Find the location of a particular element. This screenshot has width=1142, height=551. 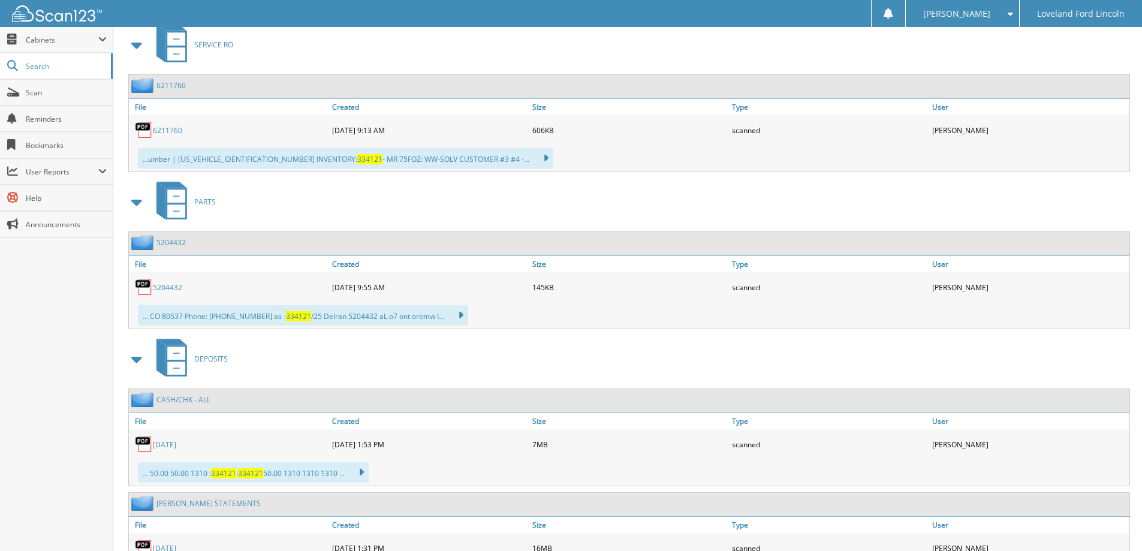

div: Chat Widget is located at coordinates (1112, 522).